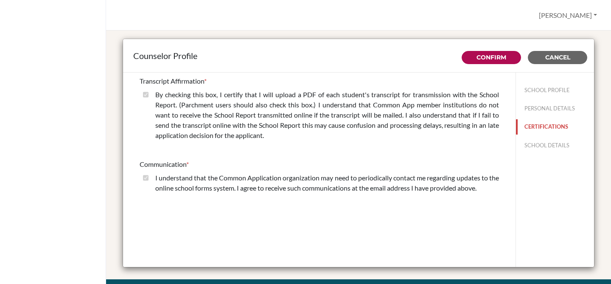 Image resolution: width=611 pixels, height=284 pixels. I want to click on div: Counselor Profile, so click(359, 56).